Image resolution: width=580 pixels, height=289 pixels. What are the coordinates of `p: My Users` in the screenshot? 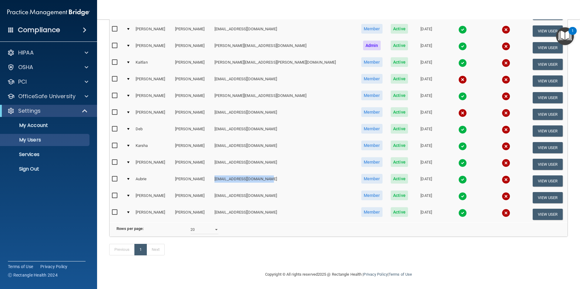 It's located at (45, 140).